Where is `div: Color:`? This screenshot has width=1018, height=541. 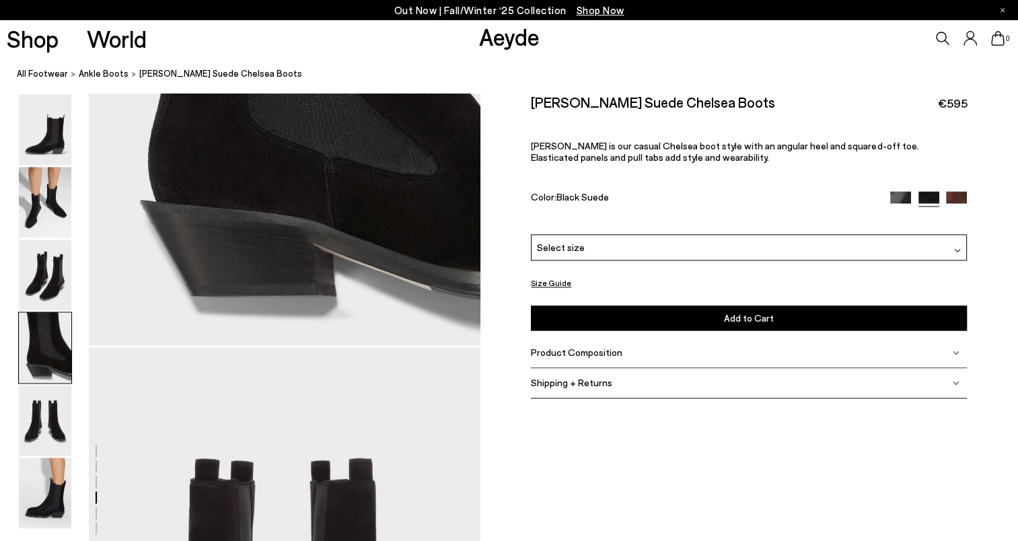
div: Color: is located at coordinates (703, 198).